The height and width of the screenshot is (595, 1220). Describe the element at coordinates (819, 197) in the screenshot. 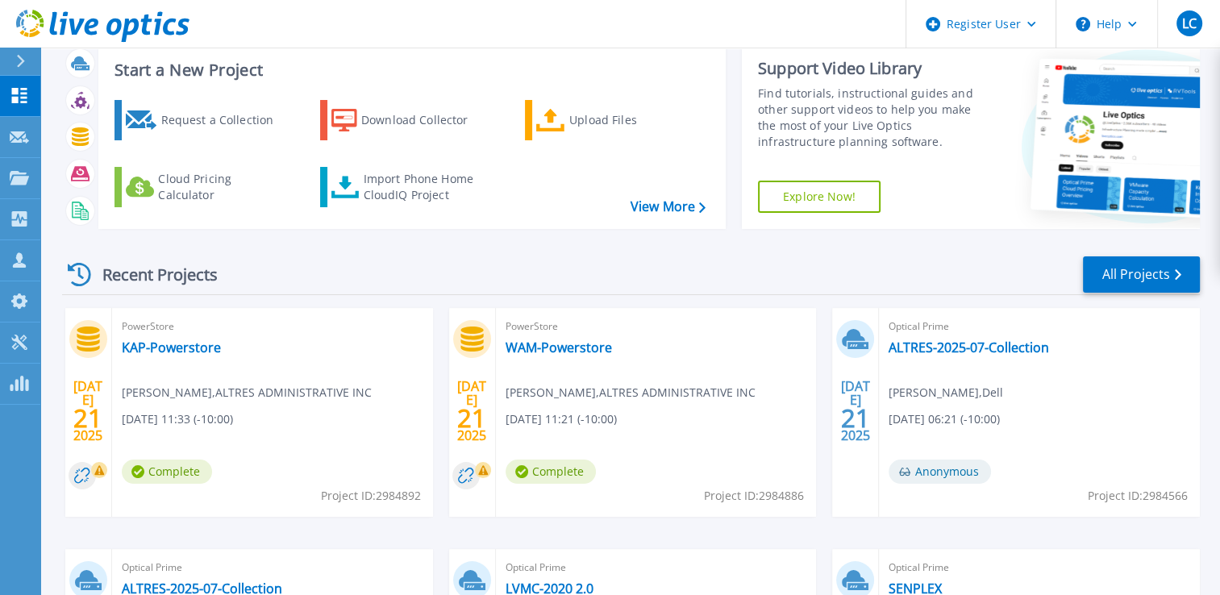

I see `a: Explore Now!` at that location.